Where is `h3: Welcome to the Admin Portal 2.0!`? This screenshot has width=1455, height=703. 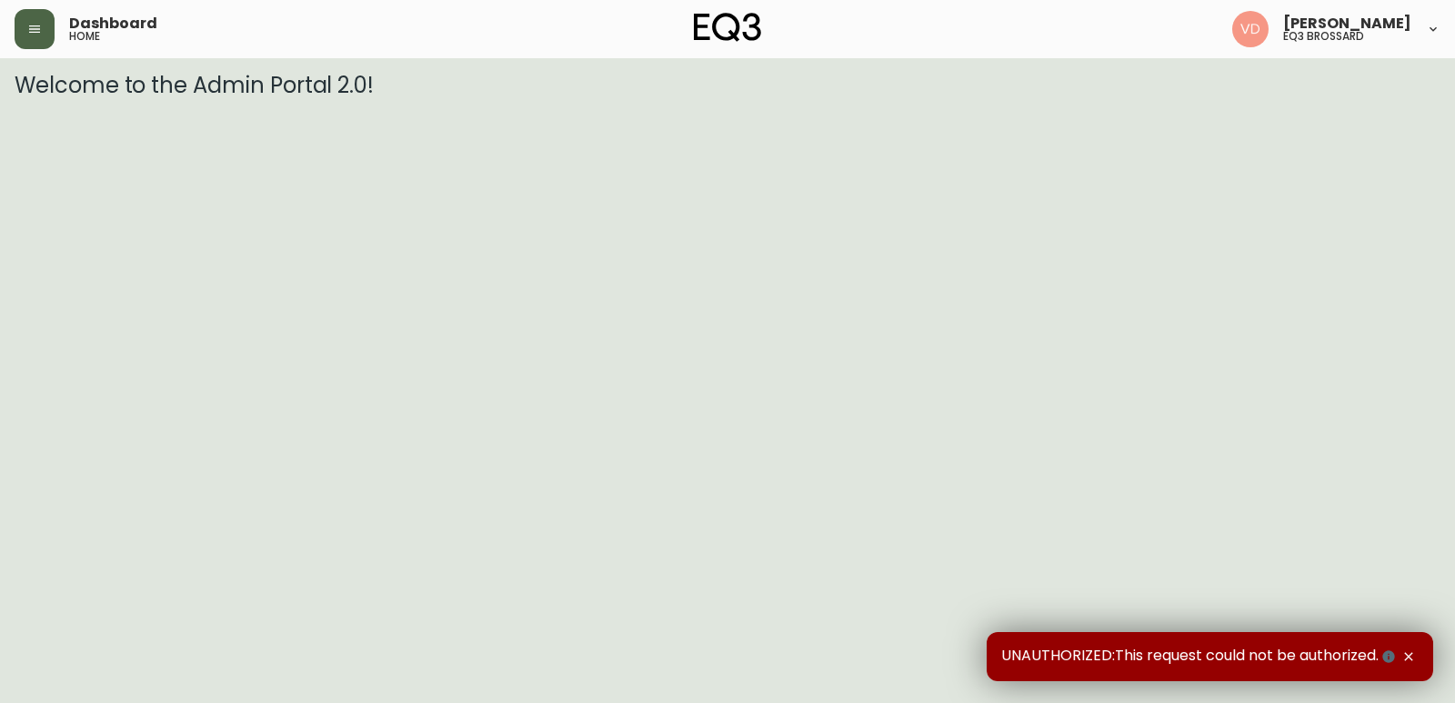 h3: Welcome to the Admin Portal 2.0! is located at coordinates (727, 85).